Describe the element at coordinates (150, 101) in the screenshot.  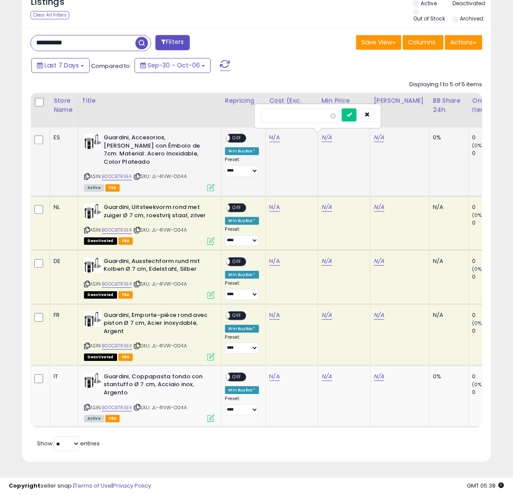
I see `div: Title` at that location.